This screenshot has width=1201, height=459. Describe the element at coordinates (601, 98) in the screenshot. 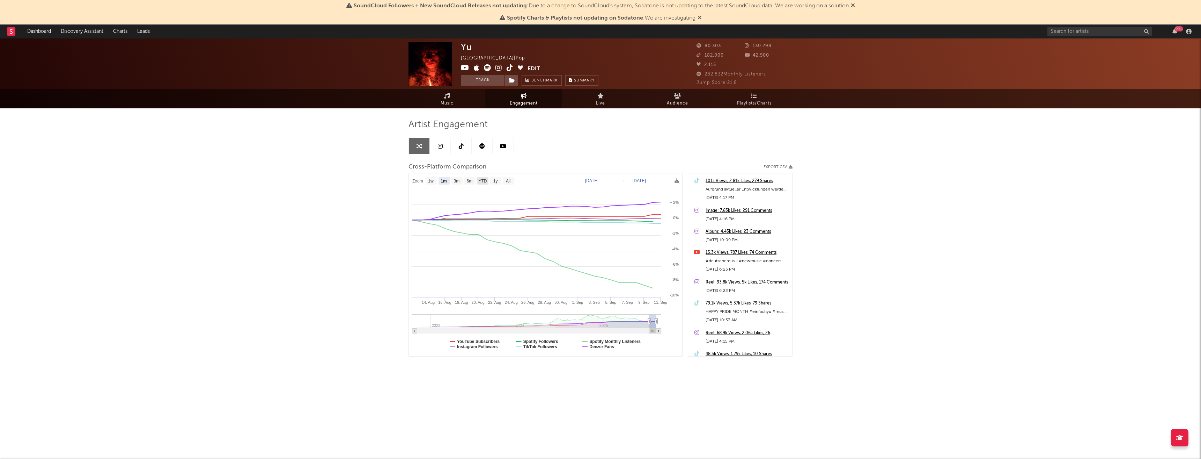

I see `a: Live` at that location.